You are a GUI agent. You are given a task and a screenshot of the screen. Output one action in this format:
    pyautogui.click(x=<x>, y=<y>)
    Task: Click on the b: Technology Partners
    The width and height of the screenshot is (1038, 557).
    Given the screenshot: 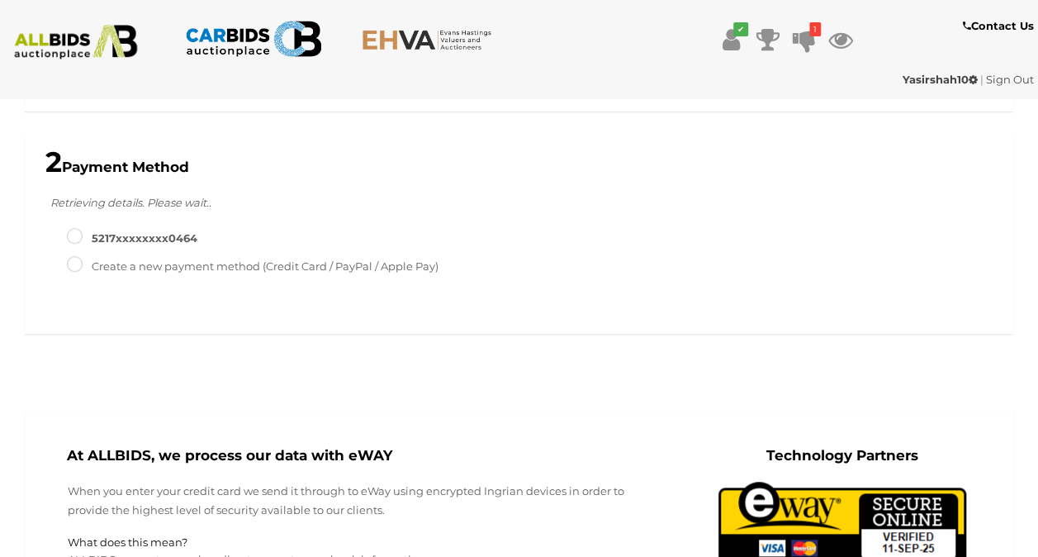 What is the action you would take?
    pyautogui.click(x=843, y=455)
    